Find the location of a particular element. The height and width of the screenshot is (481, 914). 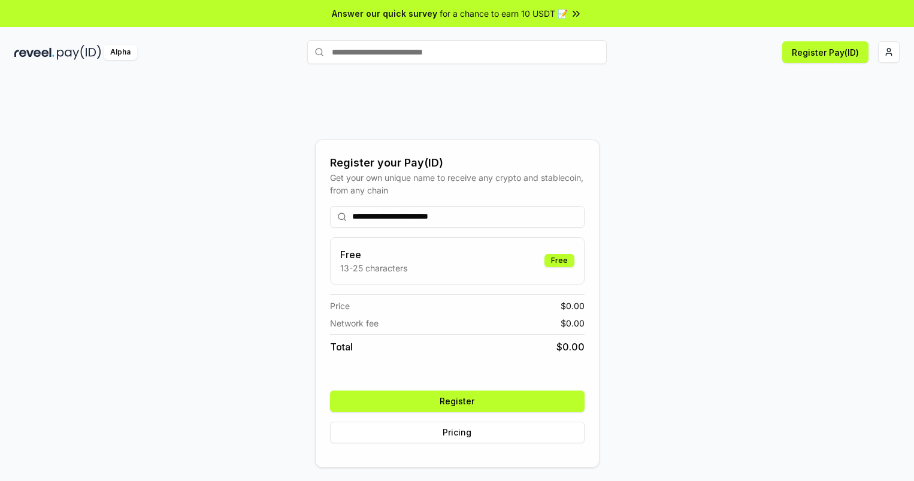

span: Network fee is located at coordinates (354, 323).